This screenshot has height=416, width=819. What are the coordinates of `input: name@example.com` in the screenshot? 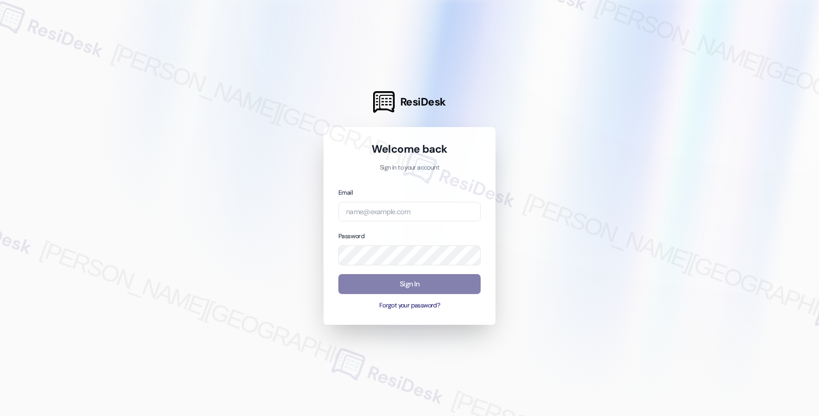 It's located at (409, 211).